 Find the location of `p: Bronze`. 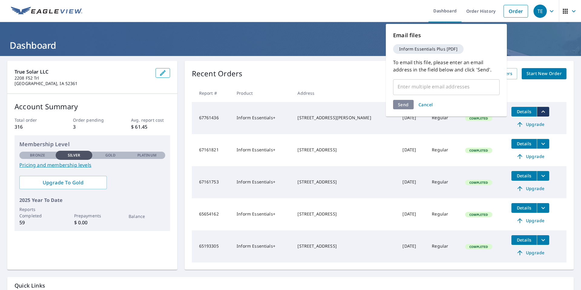

p: Bronze is located at coordinates (38, 155).